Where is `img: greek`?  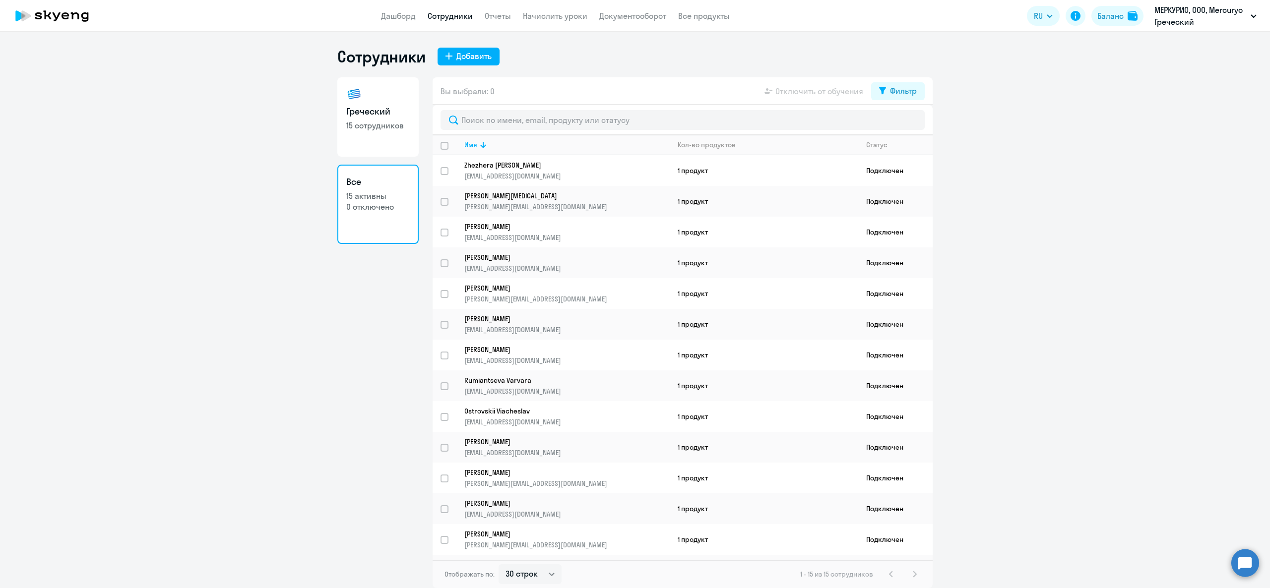 img: greek is located at coordinates (354, 94).